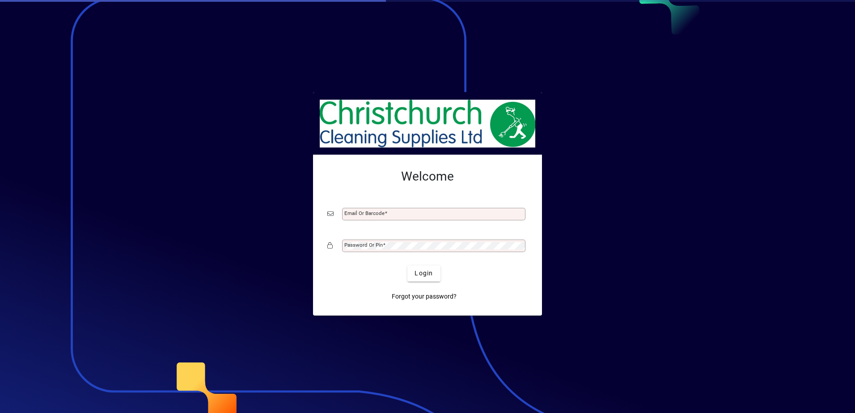 Image resolution: width=855 pixels, height=413 pixels. I want to click on mat-label: Email or Barcode, so click(364, 213).